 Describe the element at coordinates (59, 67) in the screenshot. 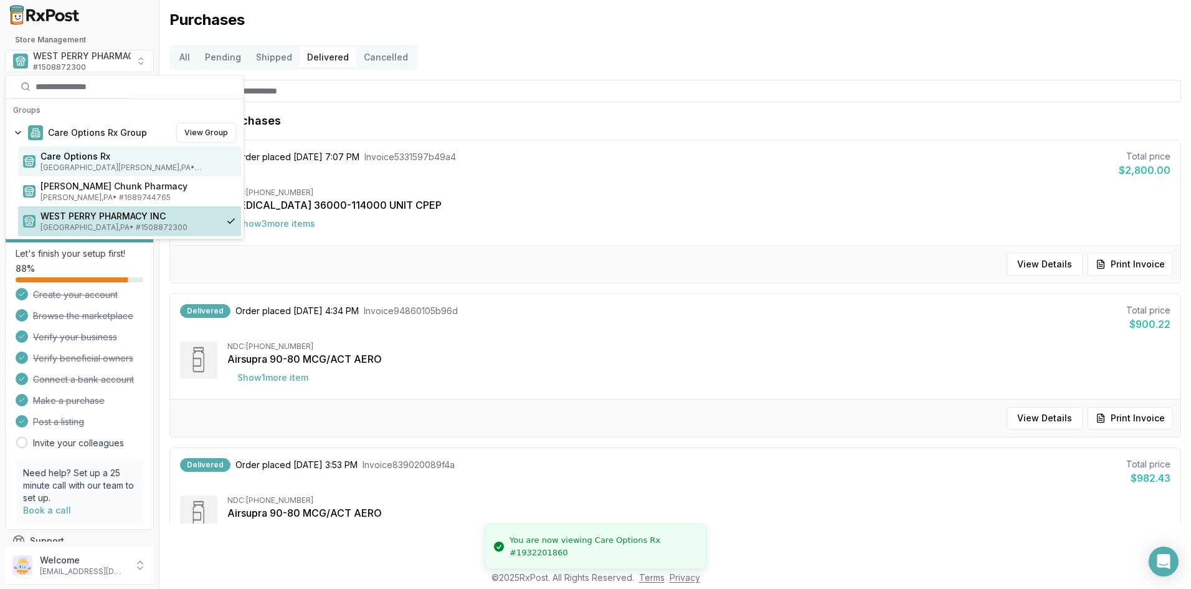

I see `span: # 1508872300` at that location.